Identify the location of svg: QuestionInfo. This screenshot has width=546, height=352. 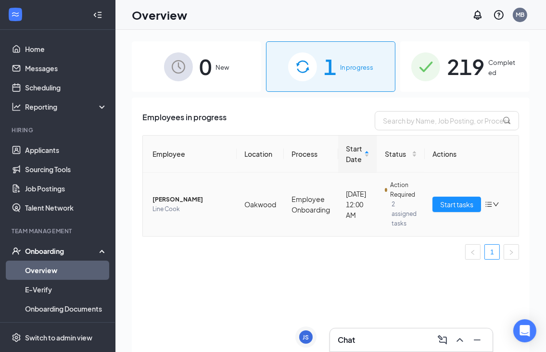
(499, 15).